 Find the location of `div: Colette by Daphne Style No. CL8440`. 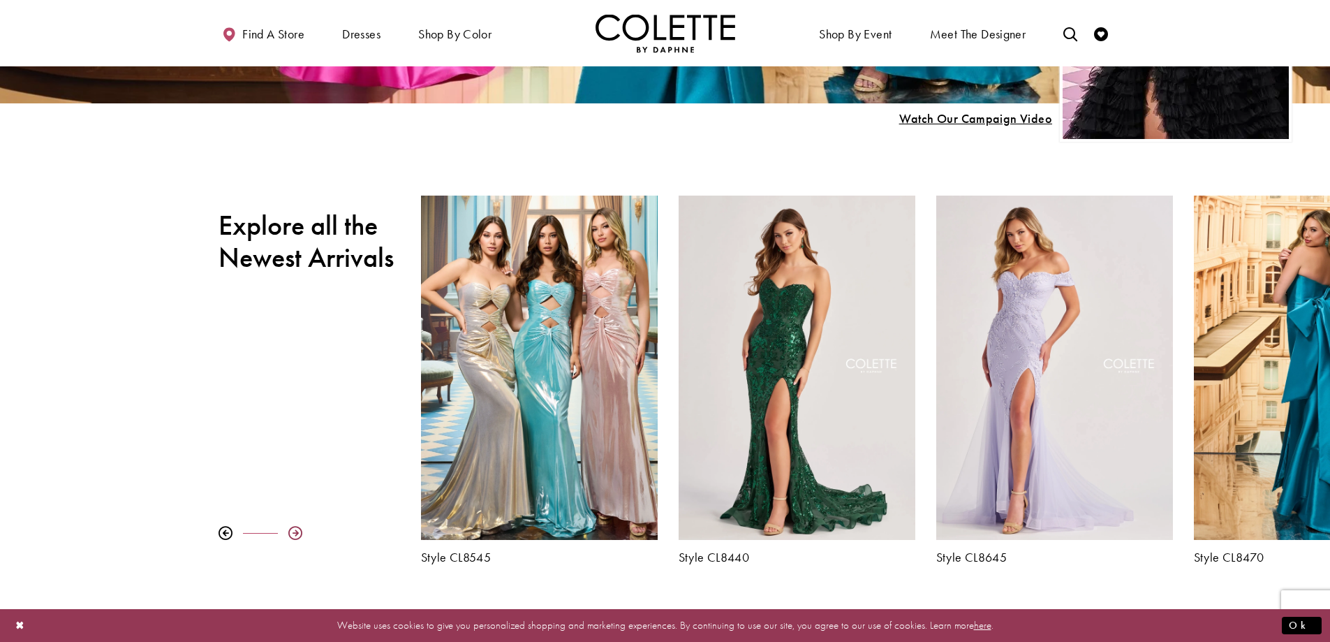

div: Colette by Daphne Style No. CL8440 is located at coordinates (797, 380).